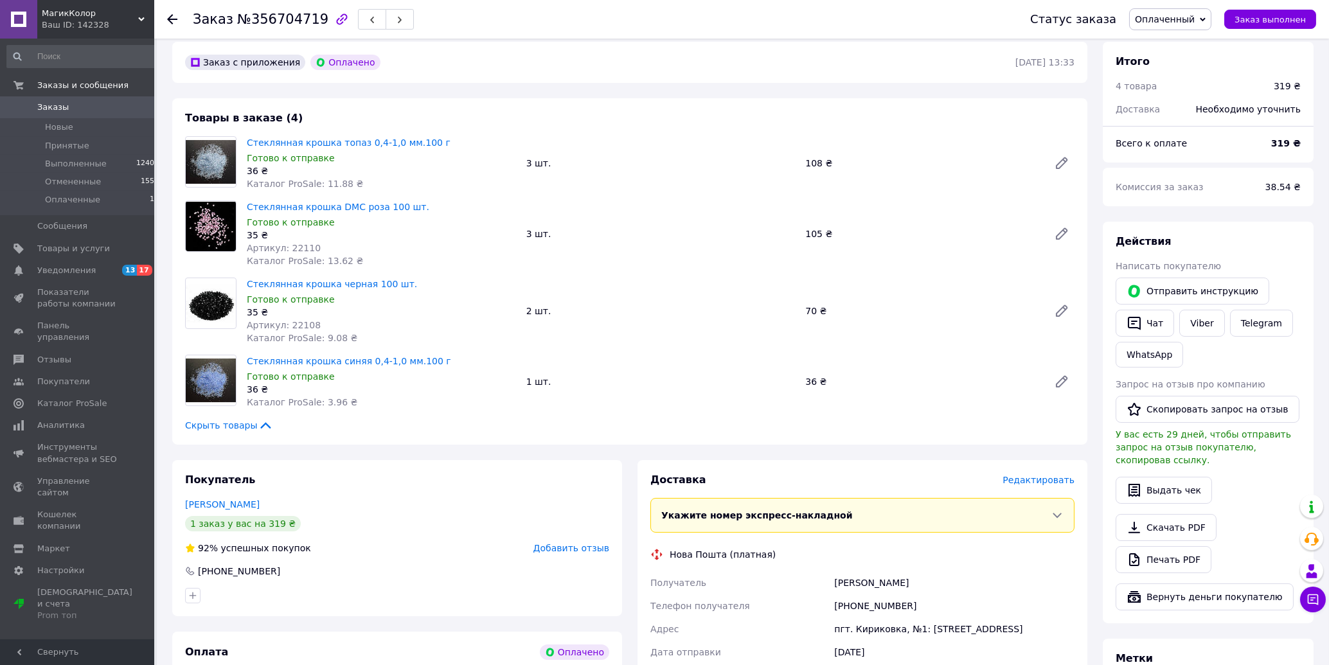  I want to click on span: Новые, so click(59, 127).